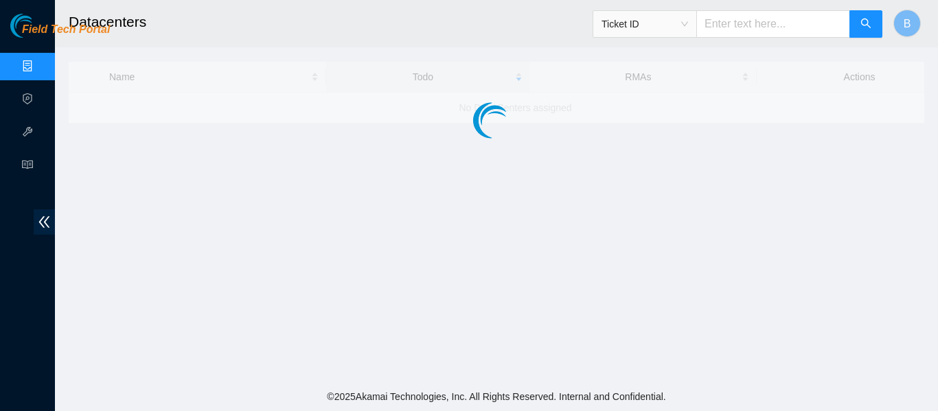 This screenshot has width=938, height=411. Describe the element at coordinates (866, 24) in the screenshot. I see `button: search` at that location.